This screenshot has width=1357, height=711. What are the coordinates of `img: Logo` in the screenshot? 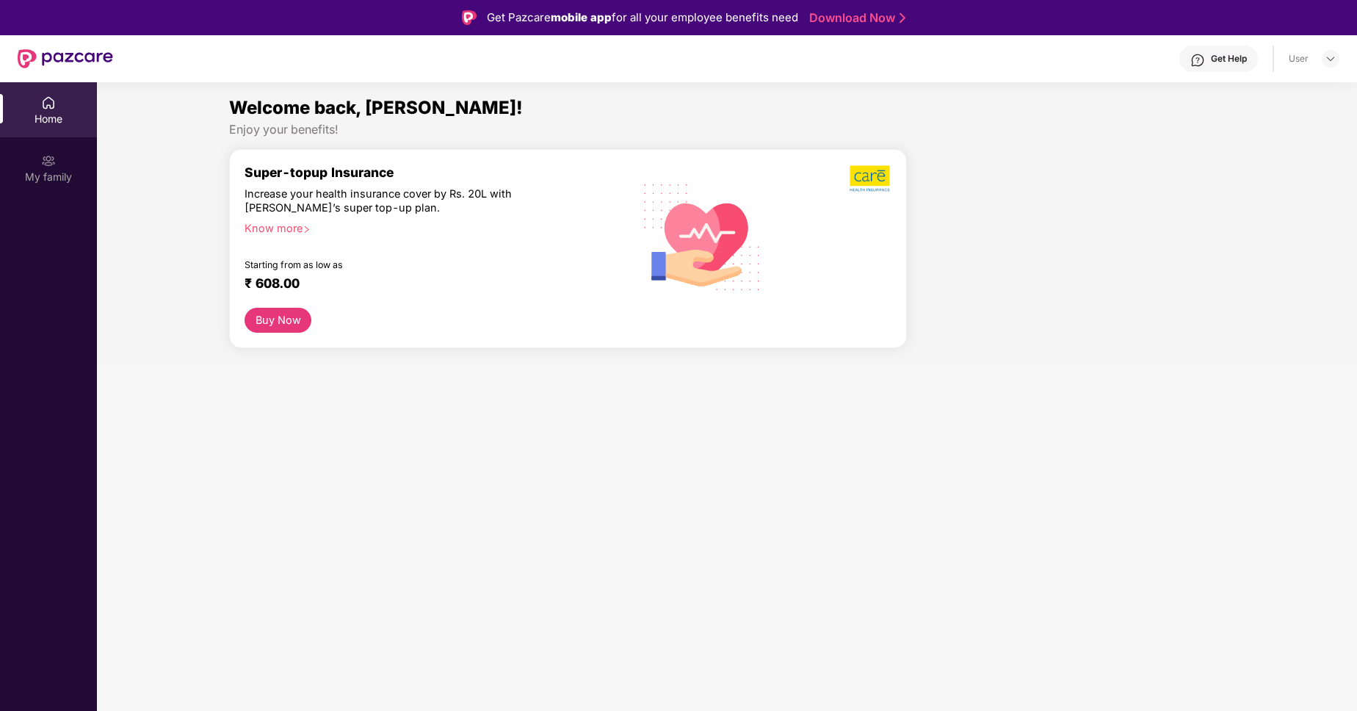 It's located at (469, 18).